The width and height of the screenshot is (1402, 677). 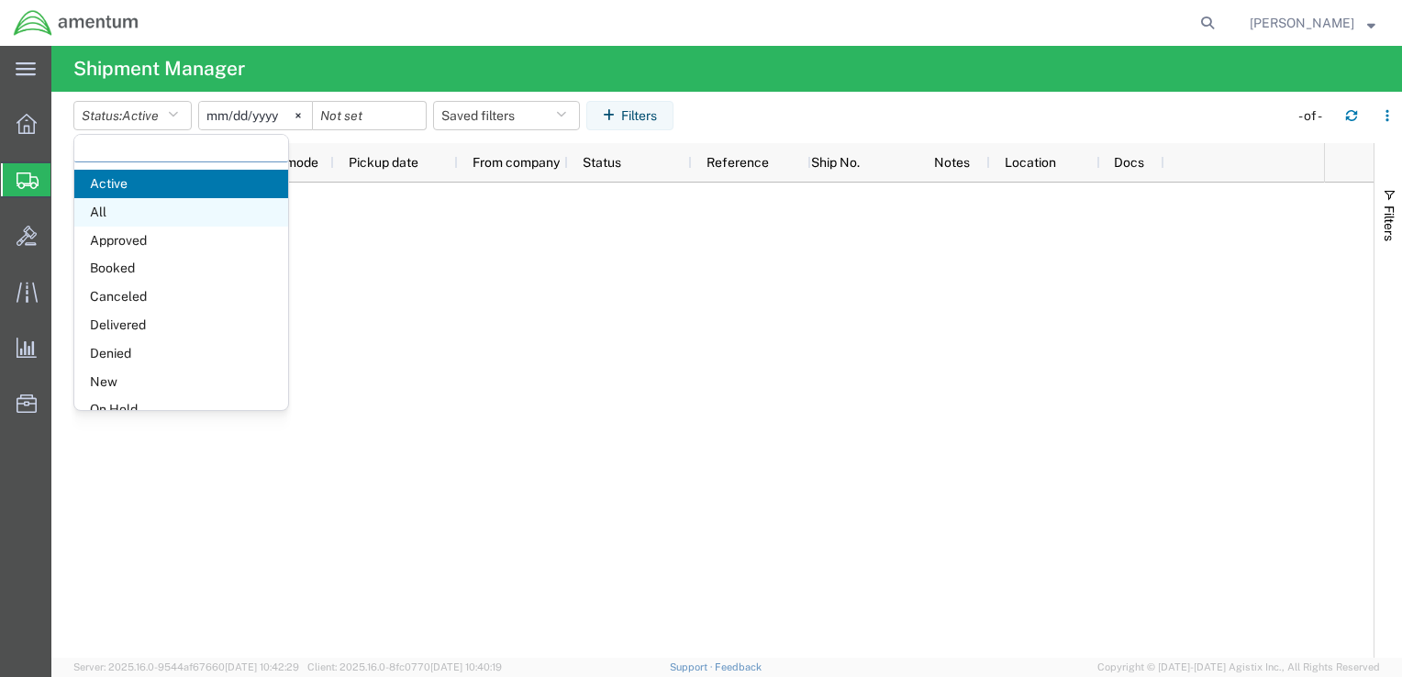 What do you see at coordinates (132, 116) in the screenshot?
I see `button: Status:Active` at bounding box center [132, 116].